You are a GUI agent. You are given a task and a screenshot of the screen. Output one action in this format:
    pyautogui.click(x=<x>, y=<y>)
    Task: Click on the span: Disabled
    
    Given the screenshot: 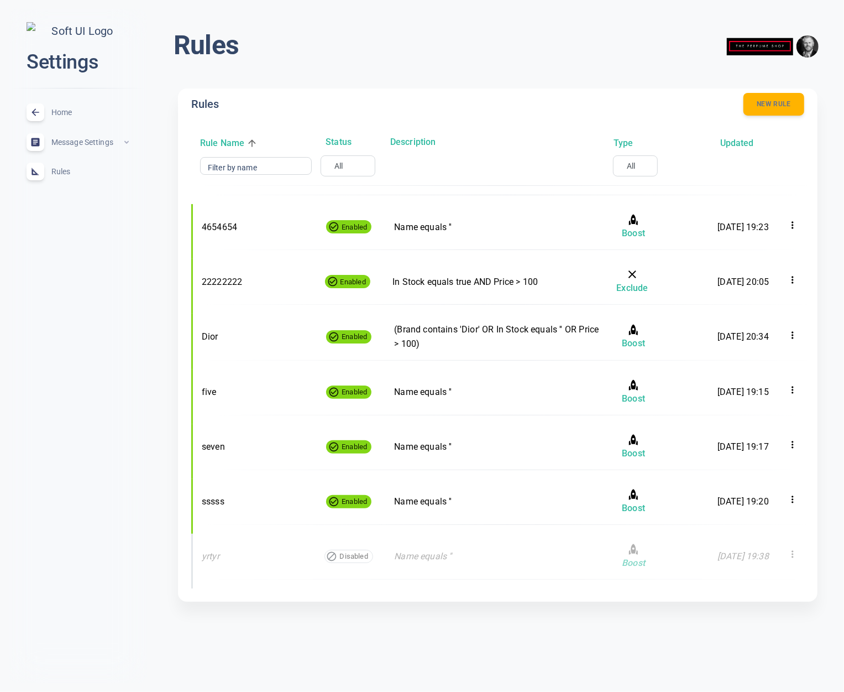 What is the action you would take?
    pyautogui.click(x=354, y=556)
    